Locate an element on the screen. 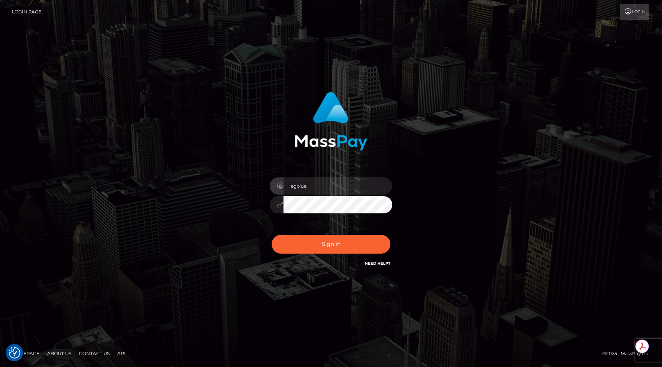 The width and height of the screenshot is (662, 367). div: © 2025 , MassPay Inc. is located at coordinates (629, 353).